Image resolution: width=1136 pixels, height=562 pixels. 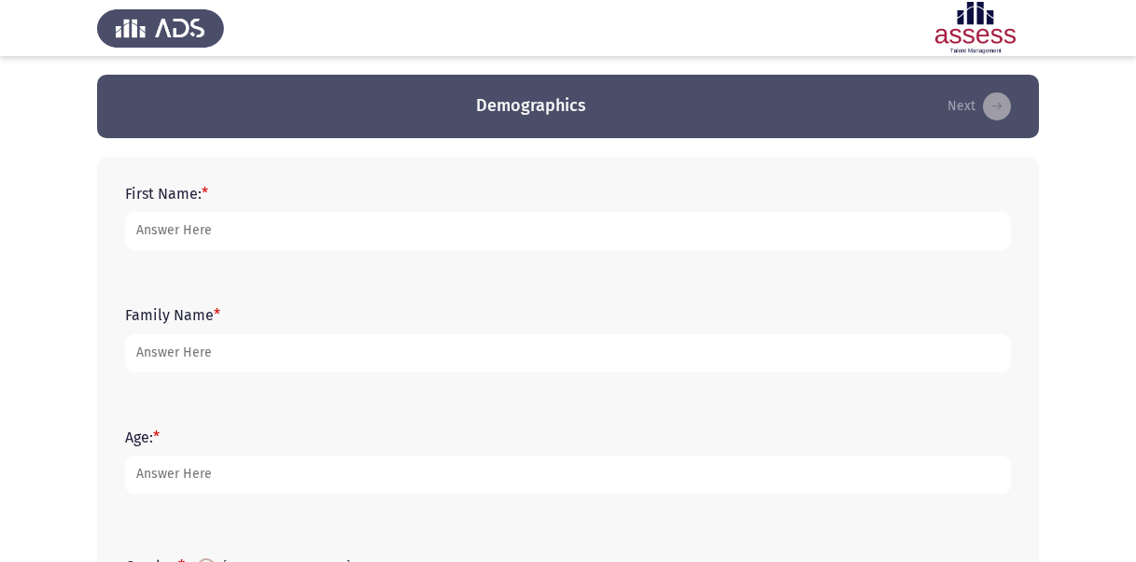 What do you see at coordinates (173, 315) in the screenshot?
I see `label: Family Name` at bounding box center [173, 315].